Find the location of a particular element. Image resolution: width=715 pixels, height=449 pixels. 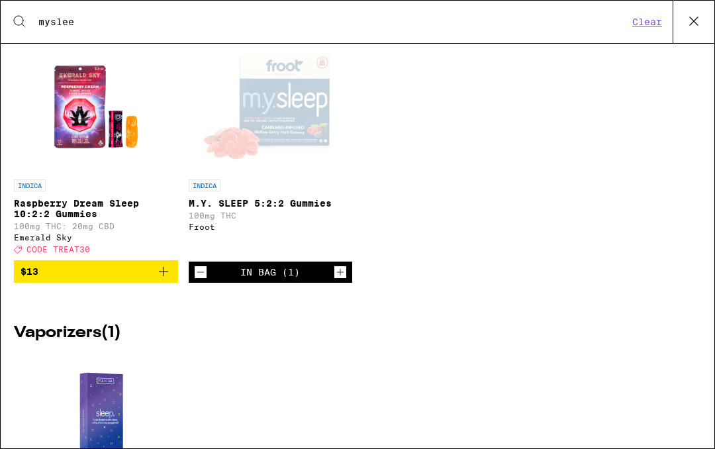

p: M.Y. SLEEP 5:2:2 Gummies is located at coordinates (271, 203).